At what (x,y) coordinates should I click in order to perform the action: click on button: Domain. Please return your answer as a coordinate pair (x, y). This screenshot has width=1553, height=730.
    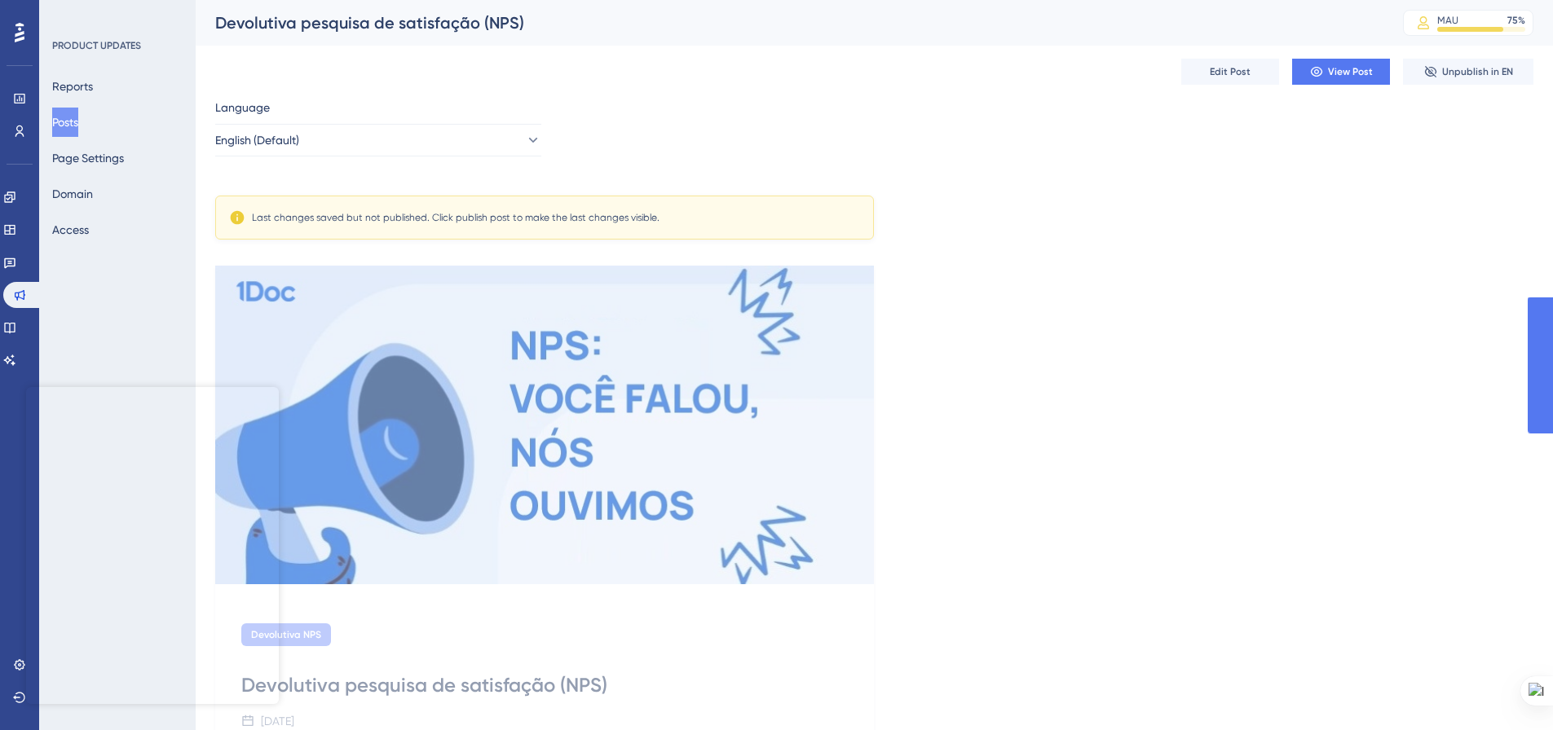
    Looking at the image, I should click on (73, 194).